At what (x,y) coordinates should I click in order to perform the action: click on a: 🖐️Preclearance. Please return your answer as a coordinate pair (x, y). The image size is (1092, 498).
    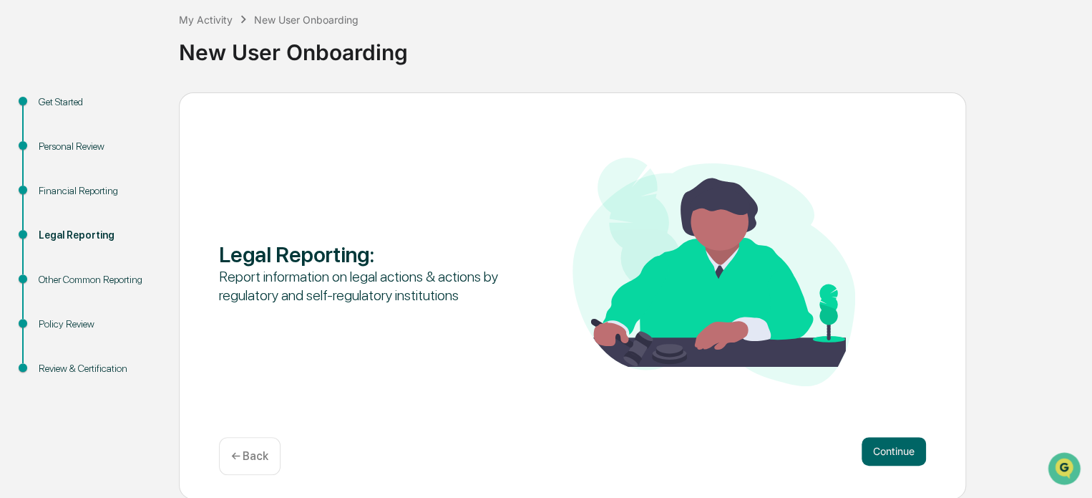
    Looking at the image, I should click on (53, 188).